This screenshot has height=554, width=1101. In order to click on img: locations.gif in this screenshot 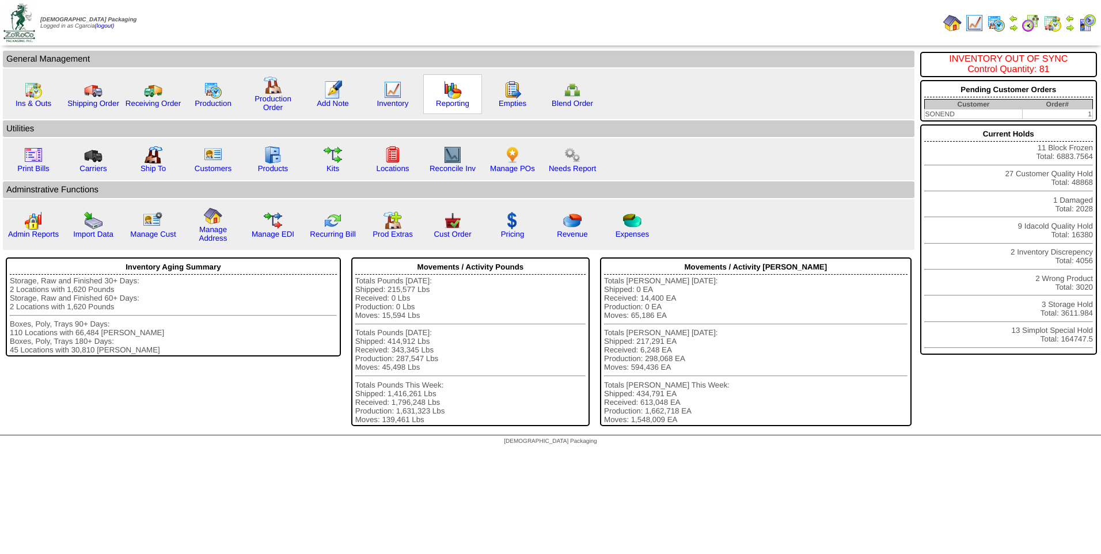, I will do `click(393, 155)`.